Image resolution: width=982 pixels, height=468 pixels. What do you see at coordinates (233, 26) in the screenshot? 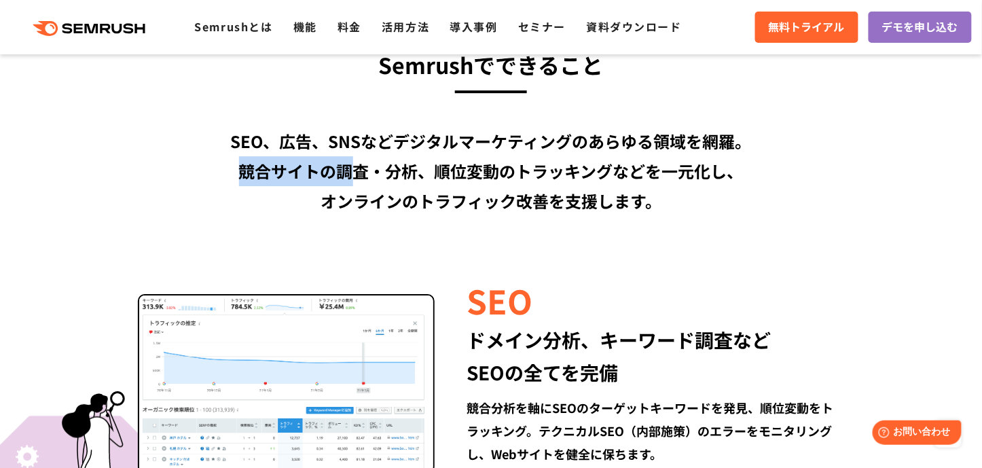
I see `a: Semrushとは` at bounding box center [233, 26].